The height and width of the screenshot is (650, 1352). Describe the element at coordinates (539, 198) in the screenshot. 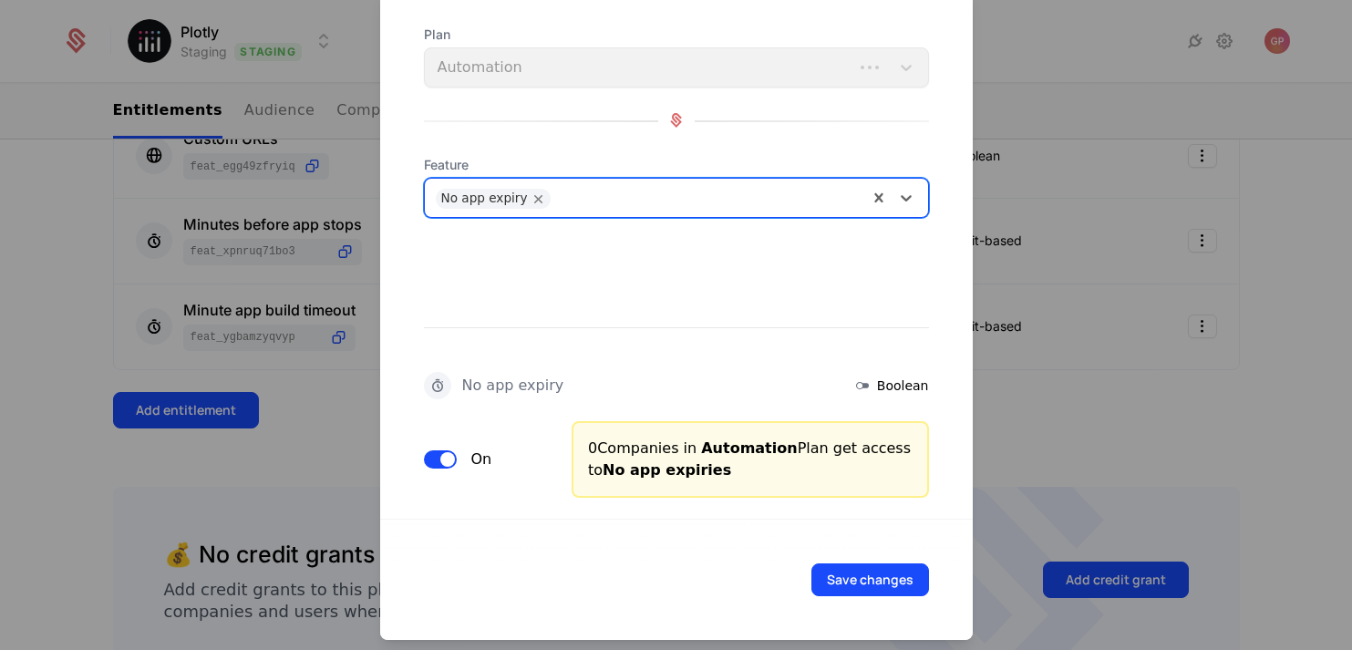

I see `div: Remove No app expiry` at that location.